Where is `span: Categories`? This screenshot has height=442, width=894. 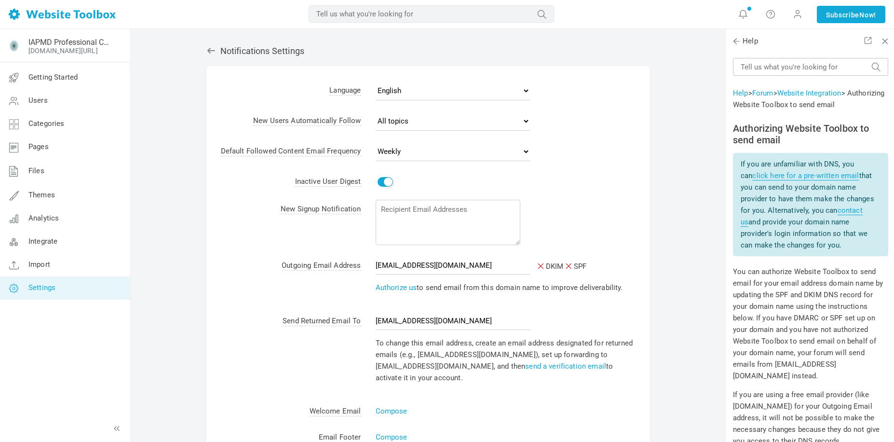
span: Categories is located at coordinates (46, 123).